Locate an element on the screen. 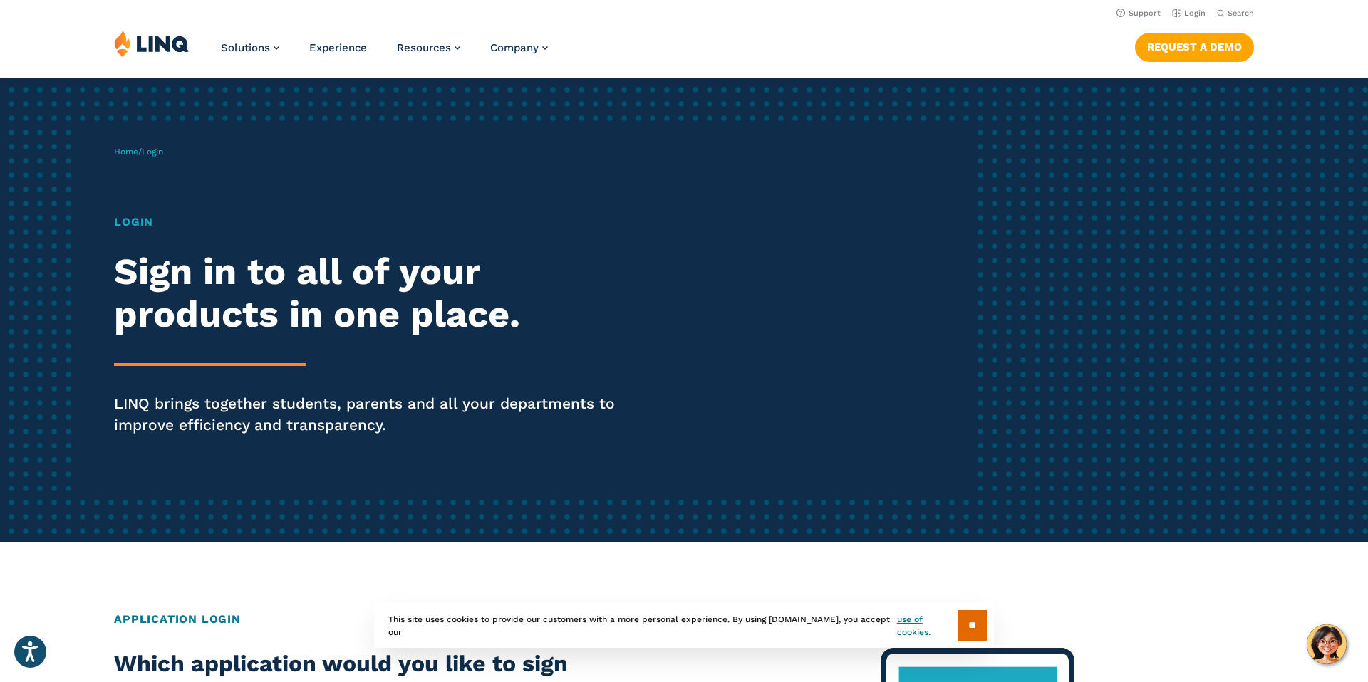 The image size is (1368, 682). span: Experience is located at coordinates (338, 48).